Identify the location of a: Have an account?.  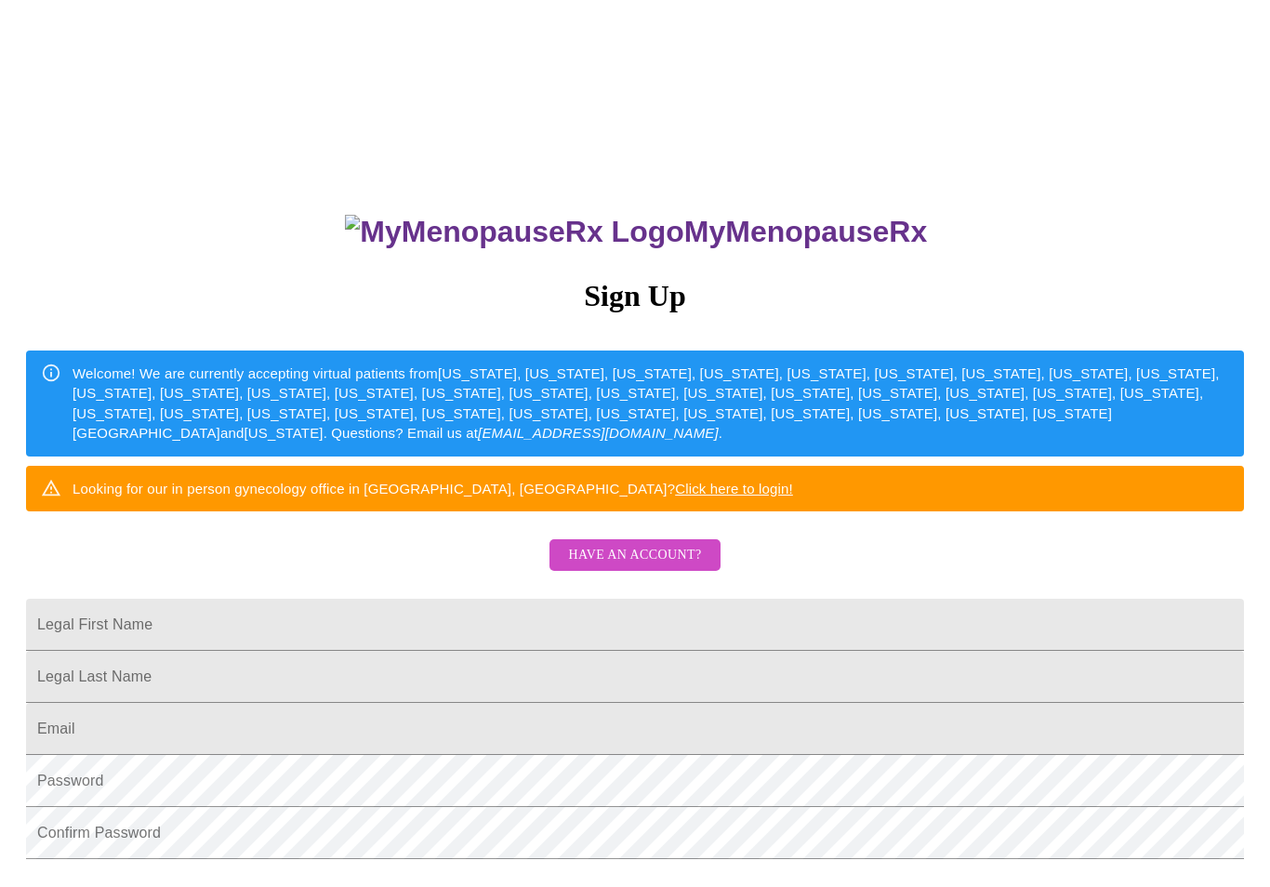
(634, 567).